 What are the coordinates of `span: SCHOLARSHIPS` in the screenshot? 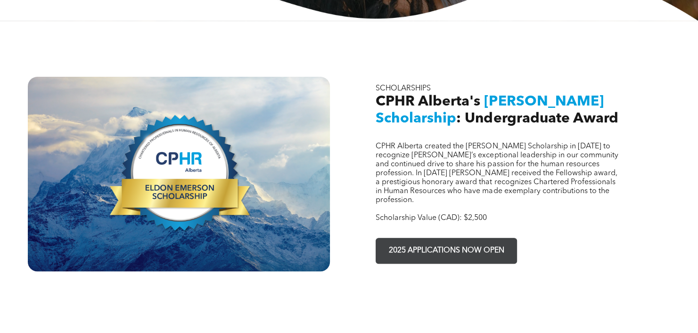 It's located at (403, 89).